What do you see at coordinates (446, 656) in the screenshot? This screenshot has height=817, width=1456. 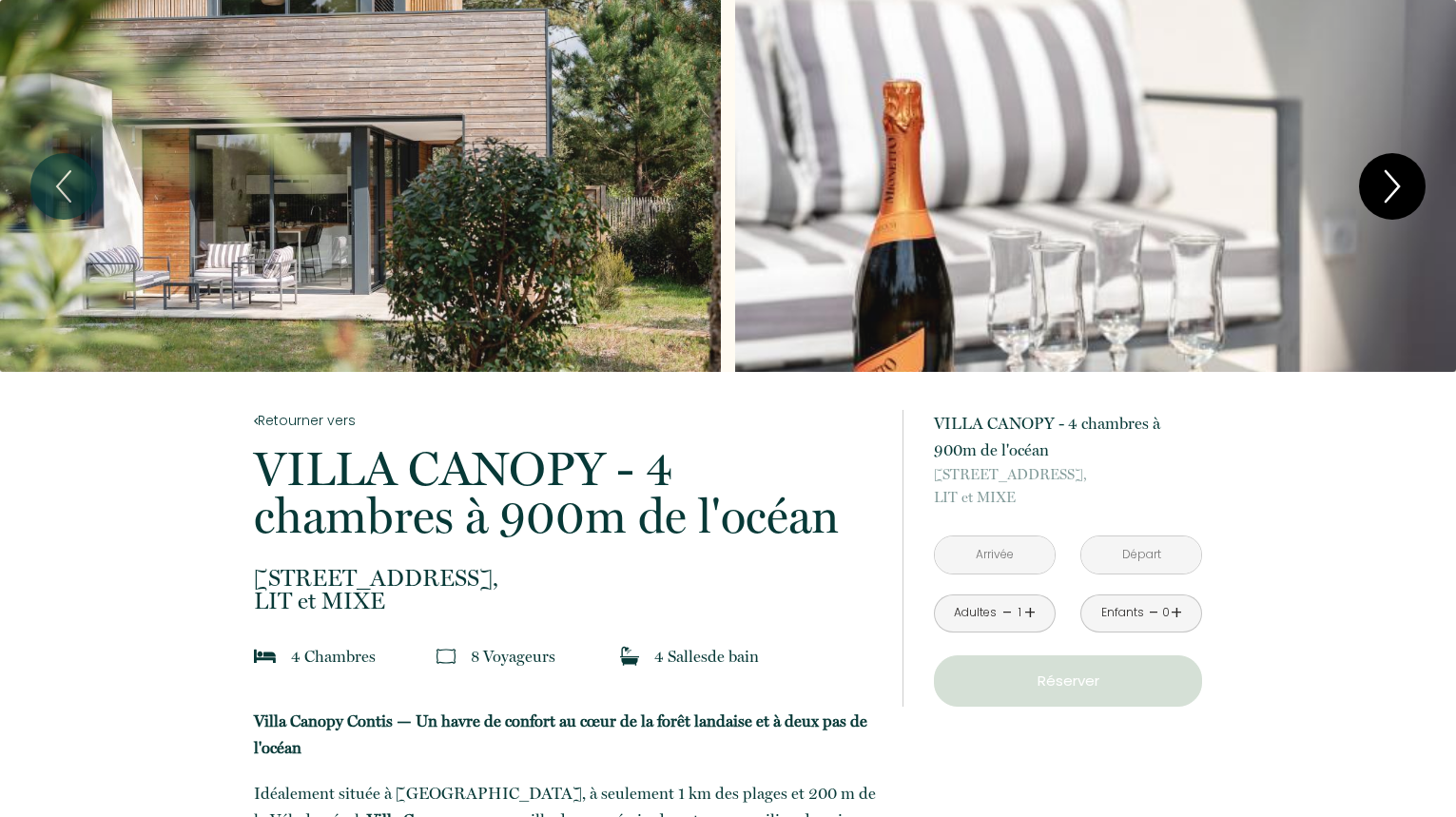 I see `img: guests` at bounding box center [446, 656].